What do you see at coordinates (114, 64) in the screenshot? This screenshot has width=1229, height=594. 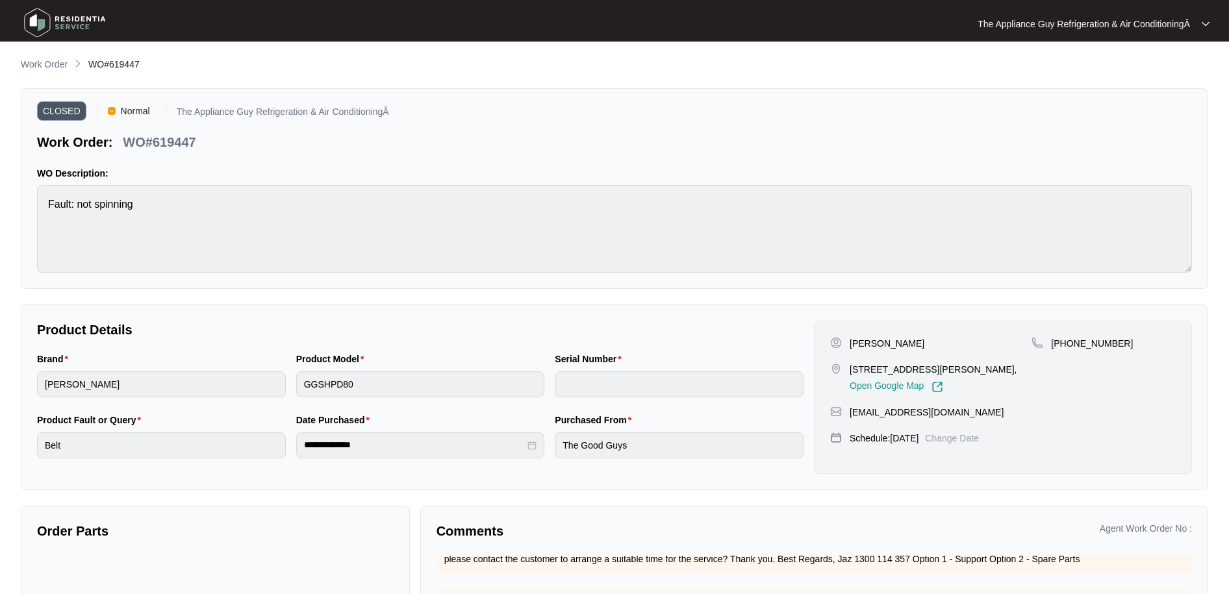 I see `span: WO#619447` at bounding box center [114, 64].